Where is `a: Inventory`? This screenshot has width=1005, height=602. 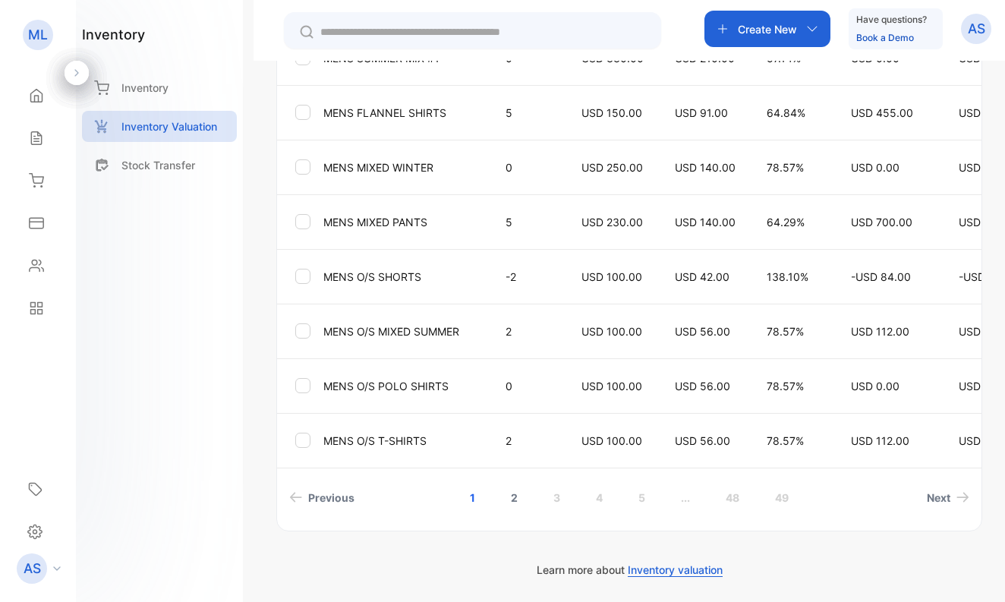 a: Inventory is located at coordinates (159, 87).